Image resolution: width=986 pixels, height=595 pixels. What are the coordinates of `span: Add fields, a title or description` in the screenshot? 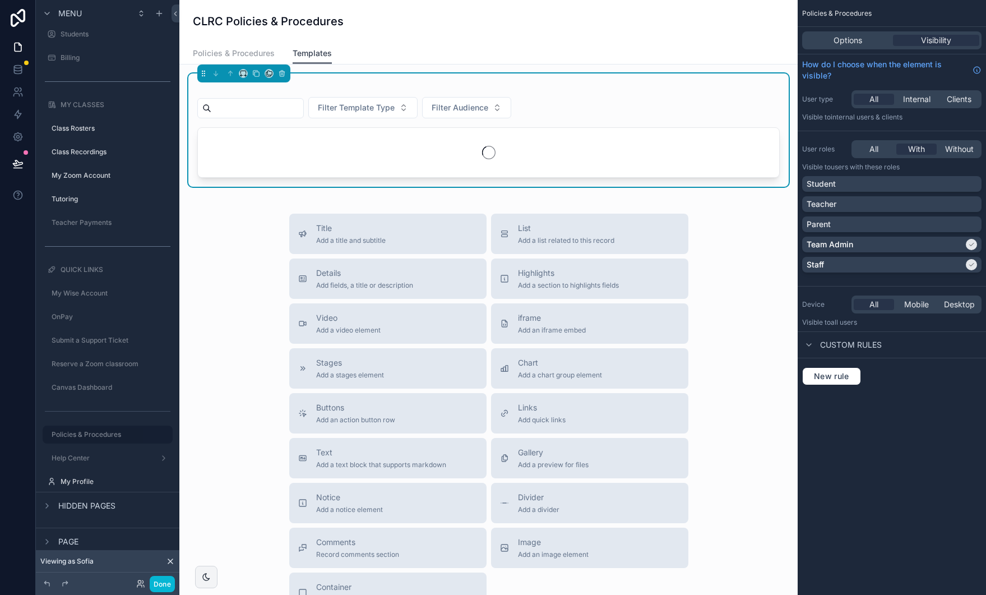 It's located at (364, 285).